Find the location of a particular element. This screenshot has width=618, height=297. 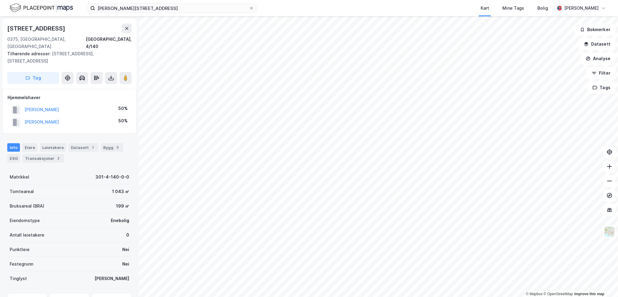

img: Z is located at coordinates (610, 232).